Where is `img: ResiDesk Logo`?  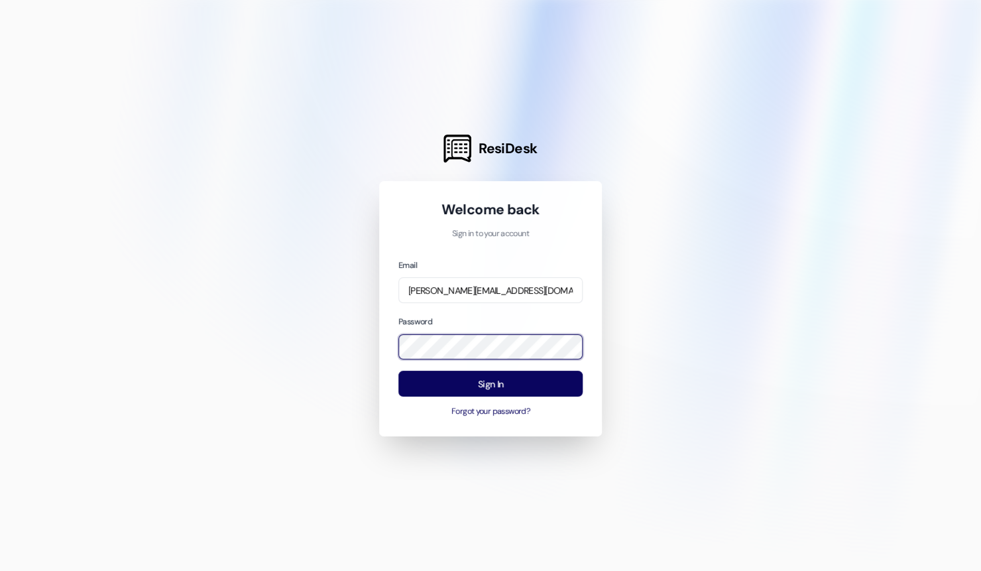
img: ResiDesk Logo is located at coordinates (457, 148).